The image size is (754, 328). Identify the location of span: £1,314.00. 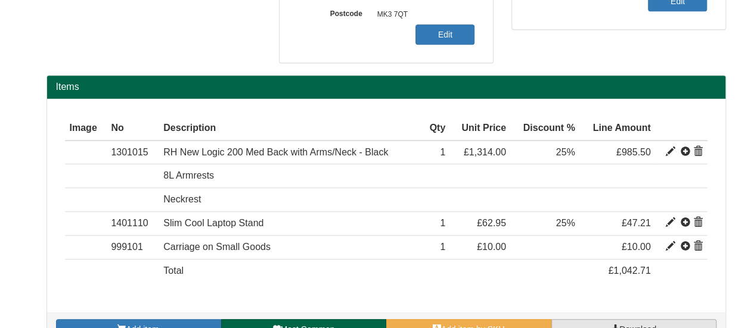
(485, 152).